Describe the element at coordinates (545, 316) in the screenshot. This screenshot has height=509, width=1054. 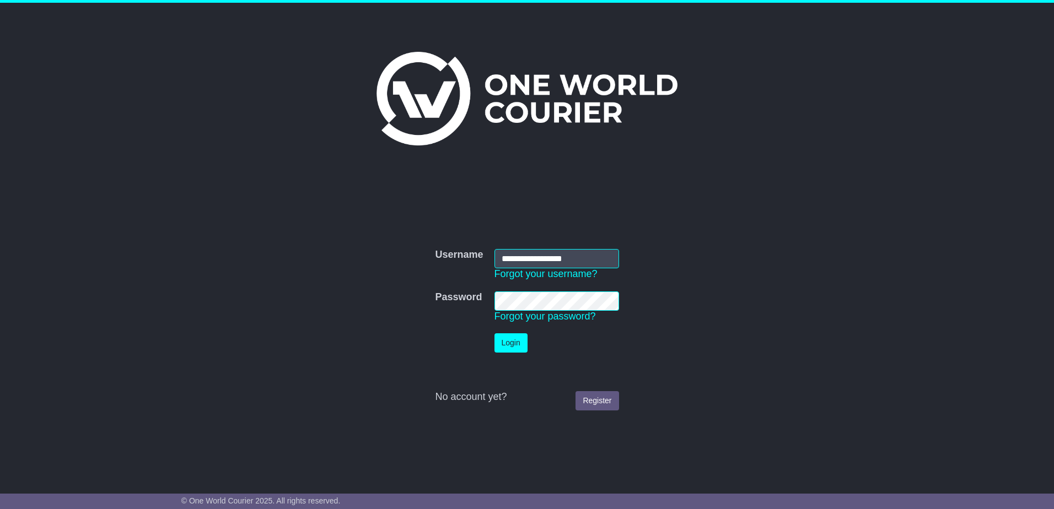
I see `a: Forgot your password?` at that location.